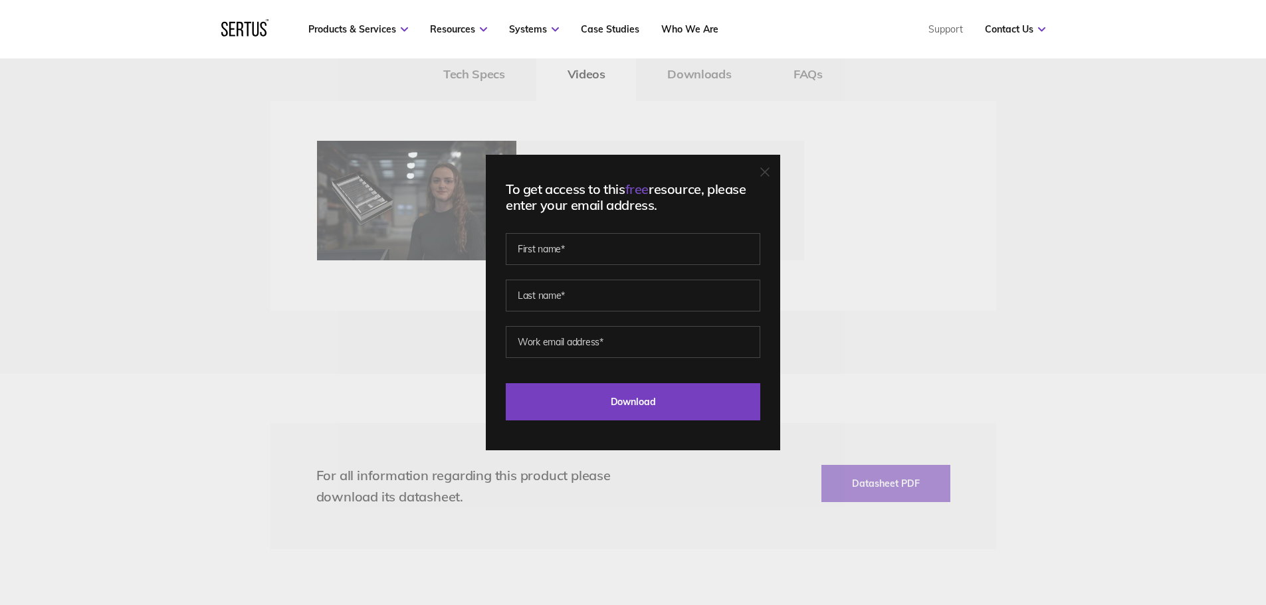 The image size is (1266, 605). I want to click on a: Who We Are, so click(690, 29).